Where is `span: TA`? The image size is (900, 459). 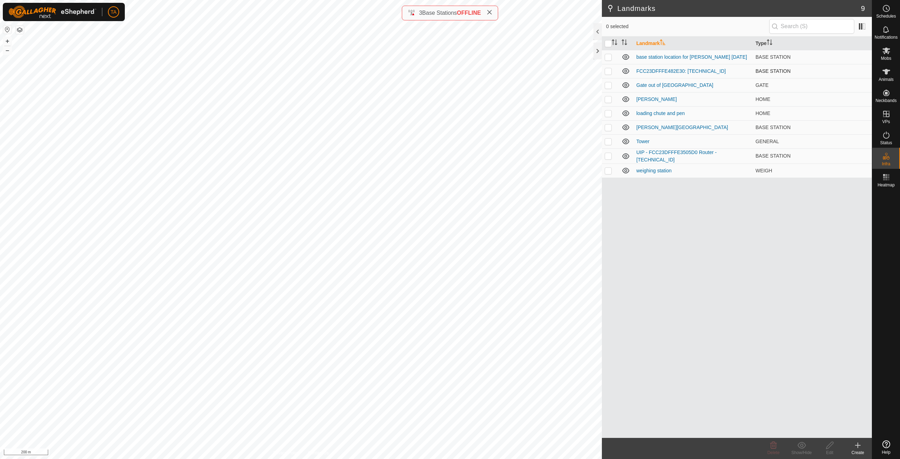 span: TA is located at coordinates (114, 12).